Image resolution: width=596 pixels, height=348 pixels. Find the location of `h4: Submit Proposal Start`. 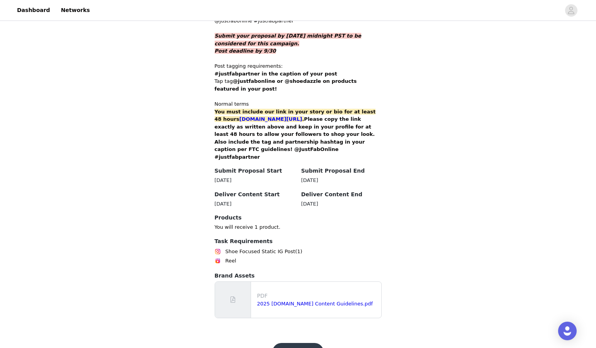

h4: Submit Proposal Start is located at coordinates (255, 171).